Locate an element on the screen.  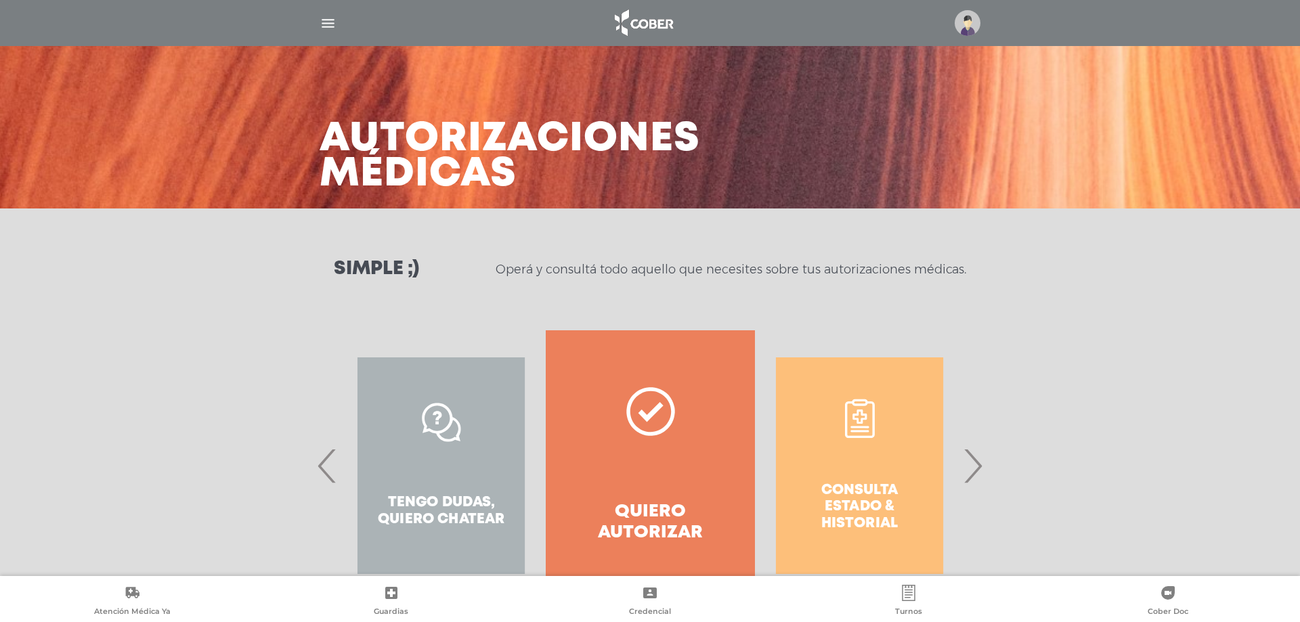
span: Next is located at coordinates (972, 466).